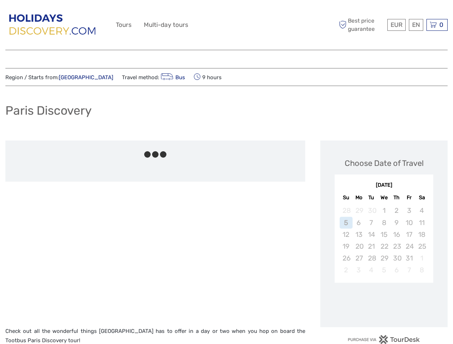 Image resolution: width=453 pixels, height=344 pixels. I want to click on div: Not available Wednesday, October 8th, 2025, so click(384, 223).